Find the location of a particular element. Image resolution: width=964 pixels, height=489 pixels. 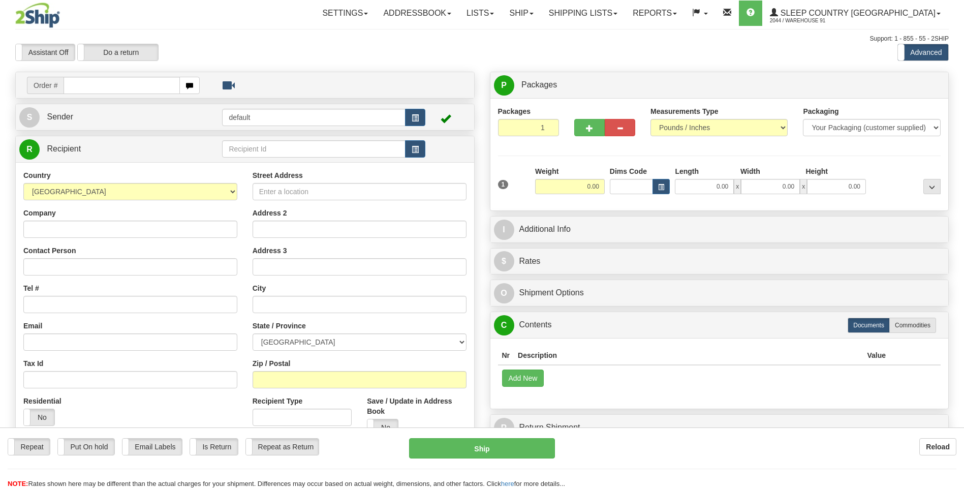

label: Address 3 is located at coordinates (270, 250).